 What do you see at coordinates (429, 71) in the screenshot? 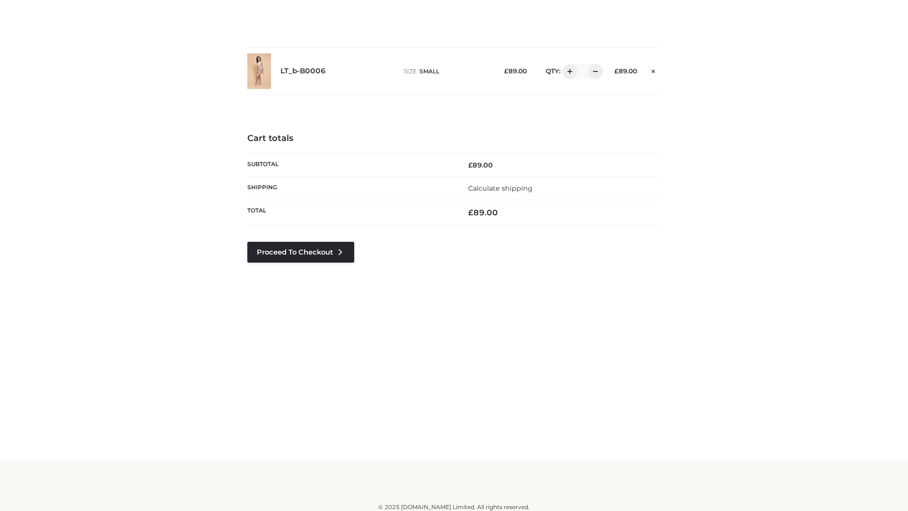
I see `span: SMALL` at bounding box center [429, 71].